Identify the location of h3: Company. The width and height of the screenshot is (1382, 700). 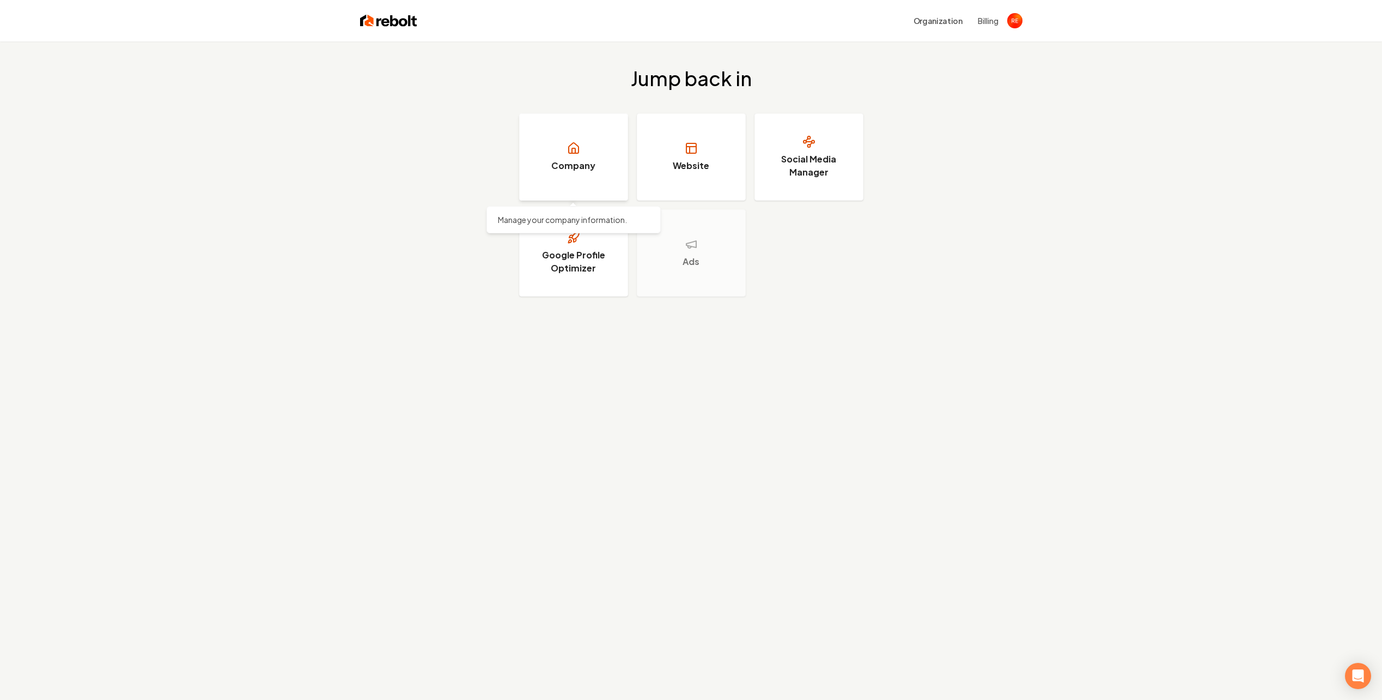
(573, 166).